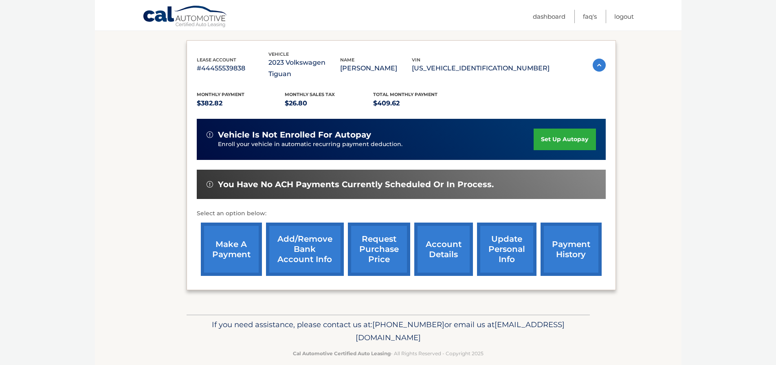 This screenshot has height=365, width=776. What do you see at coordinates (216, 60) in the screenshot?
I see `span: lease account` at bounding box center [216, 60].